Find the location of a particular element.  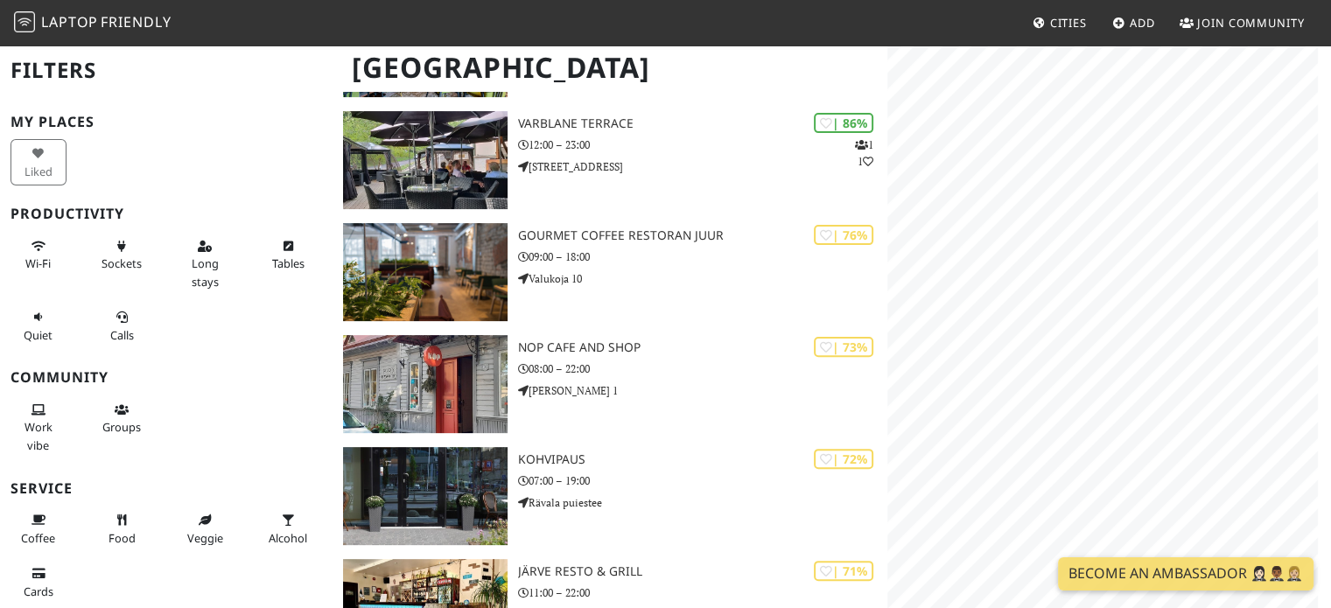

a: Gourmet Coffee restoran JUUR | 76% Gourmet Coffee restoran JUUR 09:00 – 18:00 Valukoja 10 is located at coordinates (610, 272).